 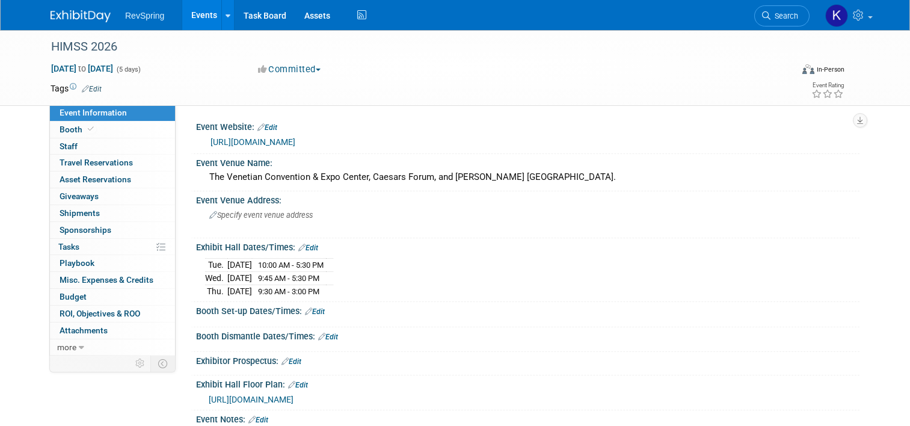 I want to click on div: Exhibit Hall Floor Plan:, so click(x=527, y=383).